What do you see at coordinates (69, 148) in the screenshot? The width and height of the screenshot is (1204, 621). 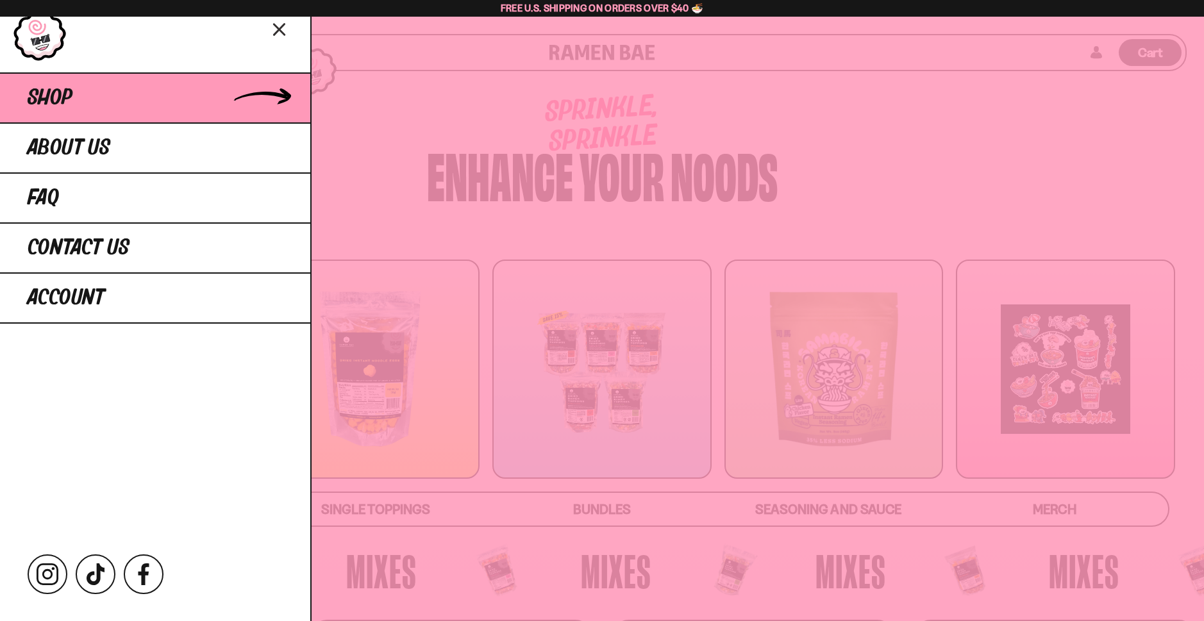 I see `span: About Us` at bounding box center [69, 148].